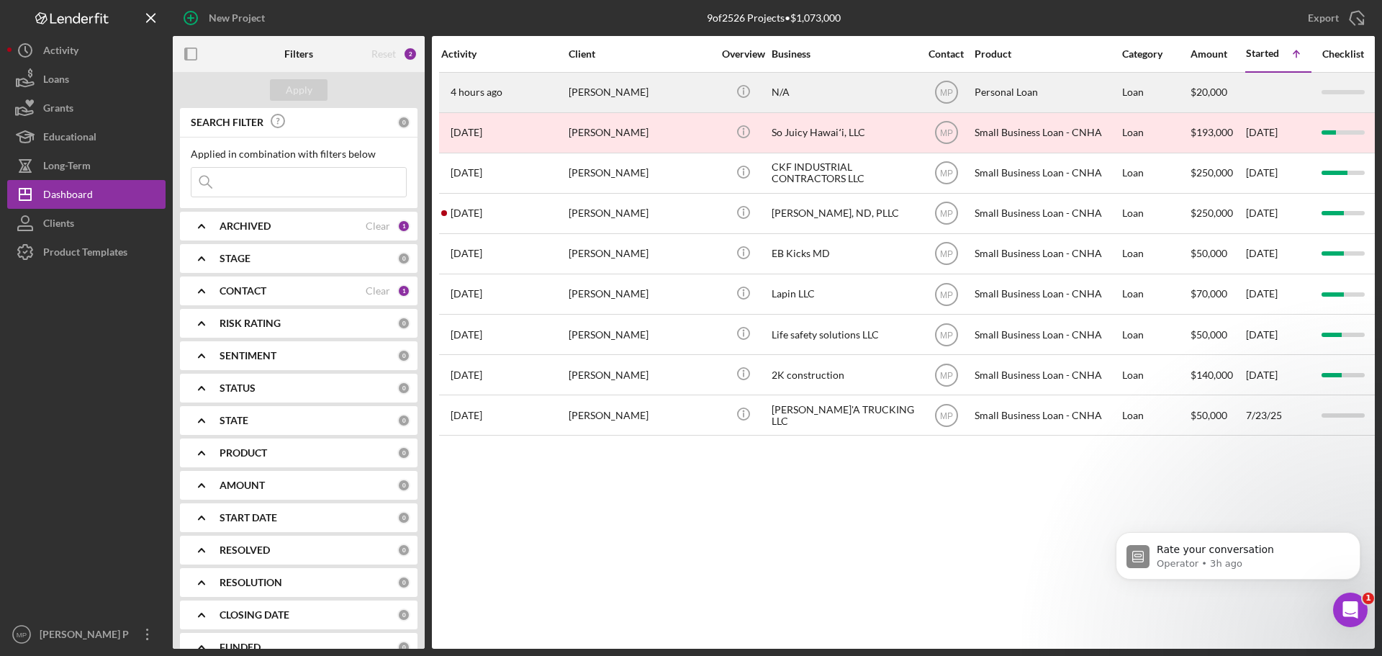  What do you see at coordinates (164, 102) in the screenshot?
I see `div: Would you advise how long the cloning the product take?` at bounding box center [164, 102].